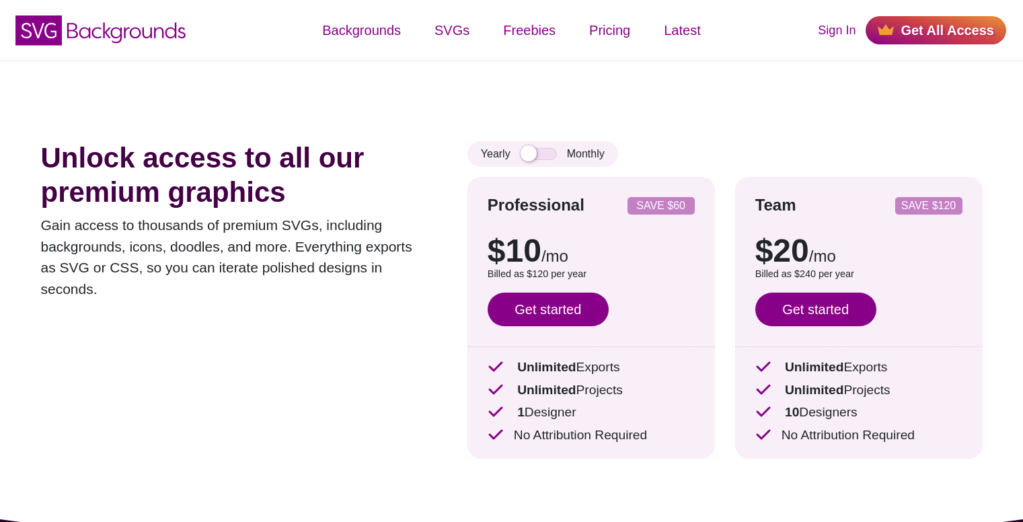 This screenshot has width=1023, height=522. I want to click on a: Freebies, so click(530, 30).